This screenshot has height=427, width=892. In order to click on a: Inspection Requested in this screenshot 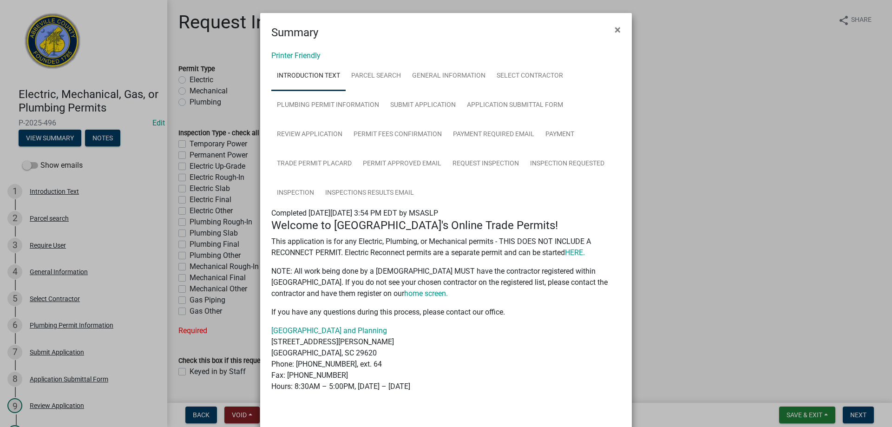, I will do `click(567, 164)`.